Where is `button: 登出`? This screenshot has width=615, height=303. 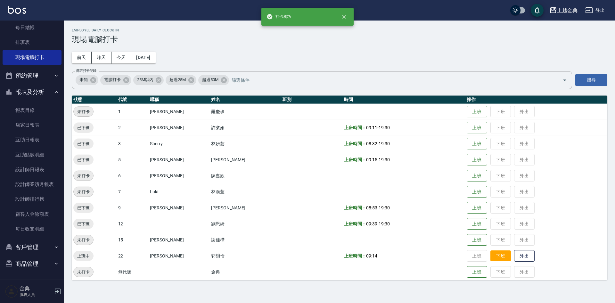 button: 登出 is located at coordinates (594, 10).